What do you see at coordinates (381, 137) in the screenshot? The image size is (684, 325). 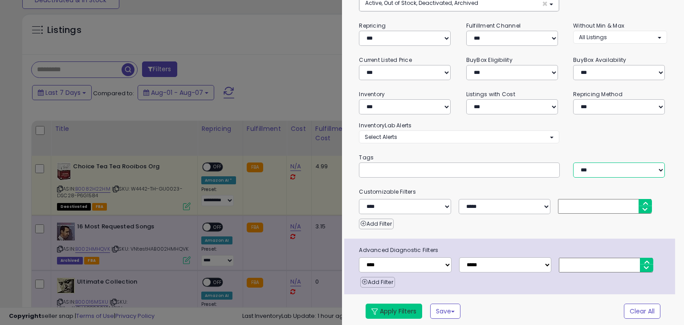 I see `span: Select Alerts` at bounding box center [381, 137].